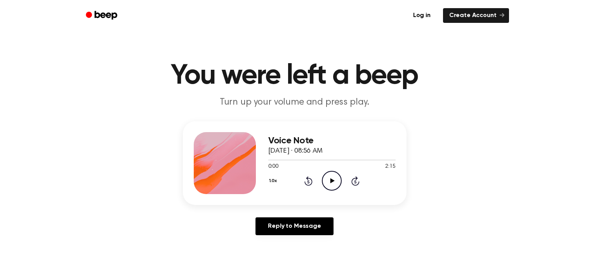  I want to click on a: Create Account, so click(476, 16).